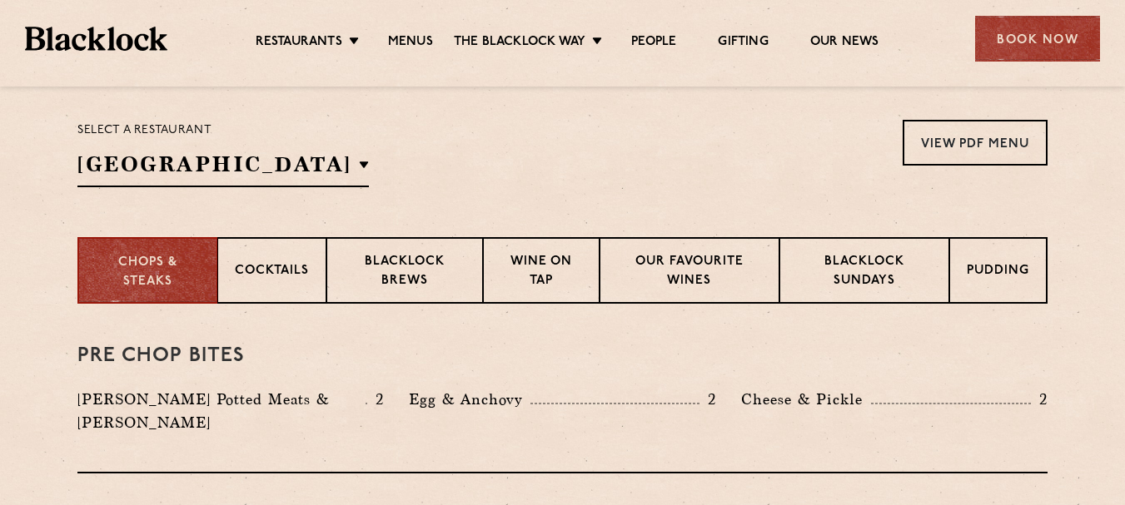  I want to click on h3: Pre Chop Bites, so click(562, 356).